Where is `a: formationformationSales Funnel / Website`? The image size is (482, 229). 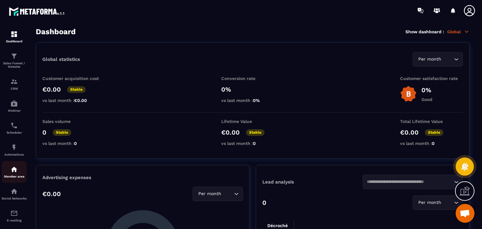 a: formationformationSales Funnel / Website is located at coordinates (14, 60).